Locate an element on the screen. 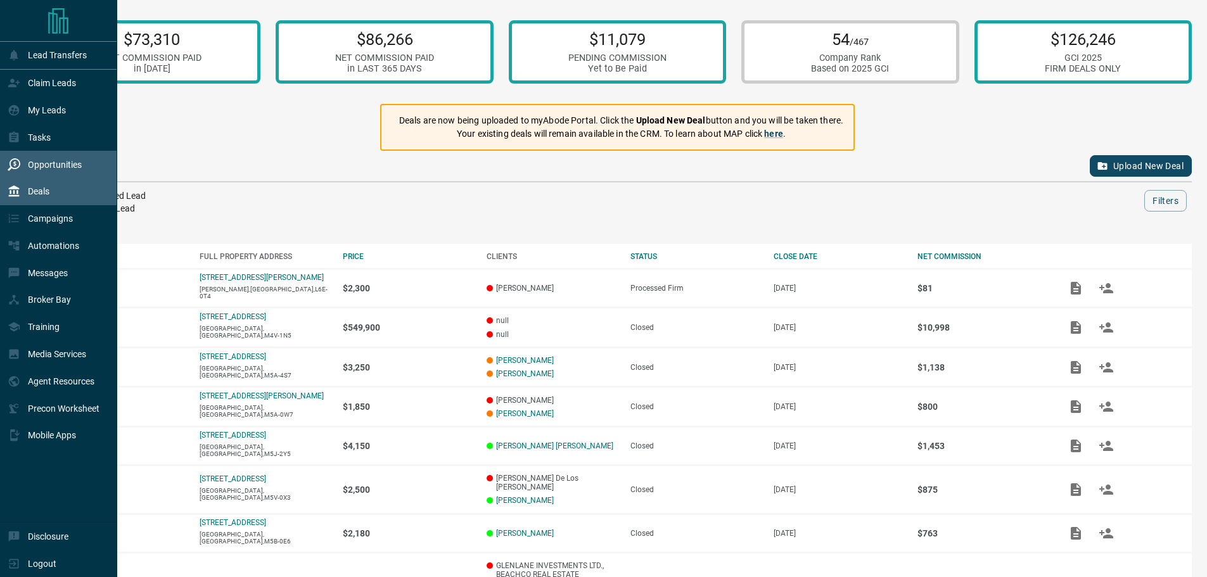 The image size is (1207, 577). p: $1,453 is located at coordinates (983, 446).